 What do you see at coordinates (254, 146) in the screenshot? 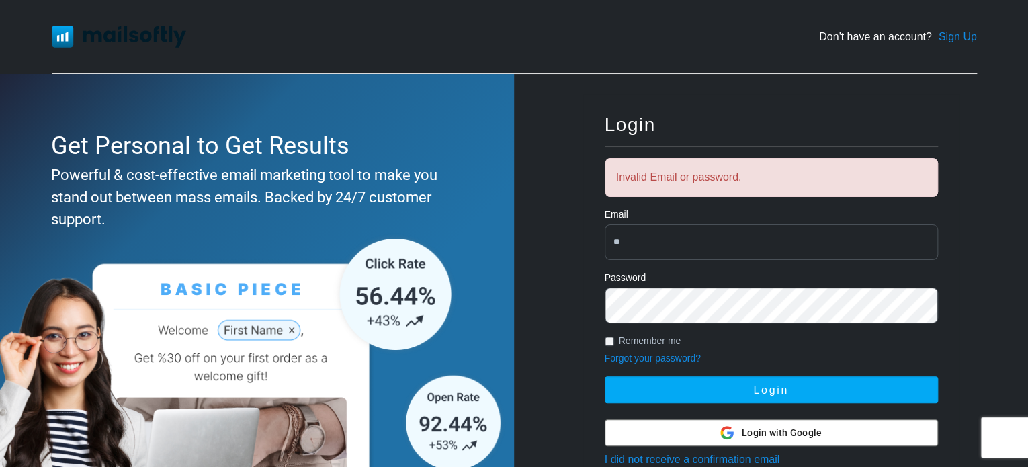
I see `div: Get Personal to Get Results` at bounding box center [254, 146].